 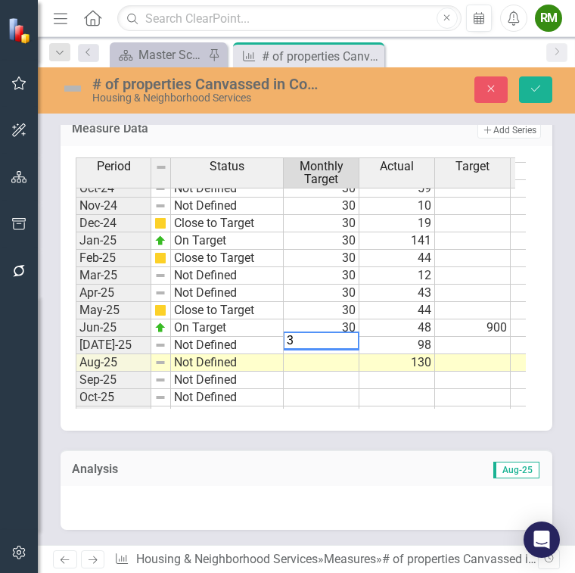 I want to click on td: 130, so click(x=398, y=363).